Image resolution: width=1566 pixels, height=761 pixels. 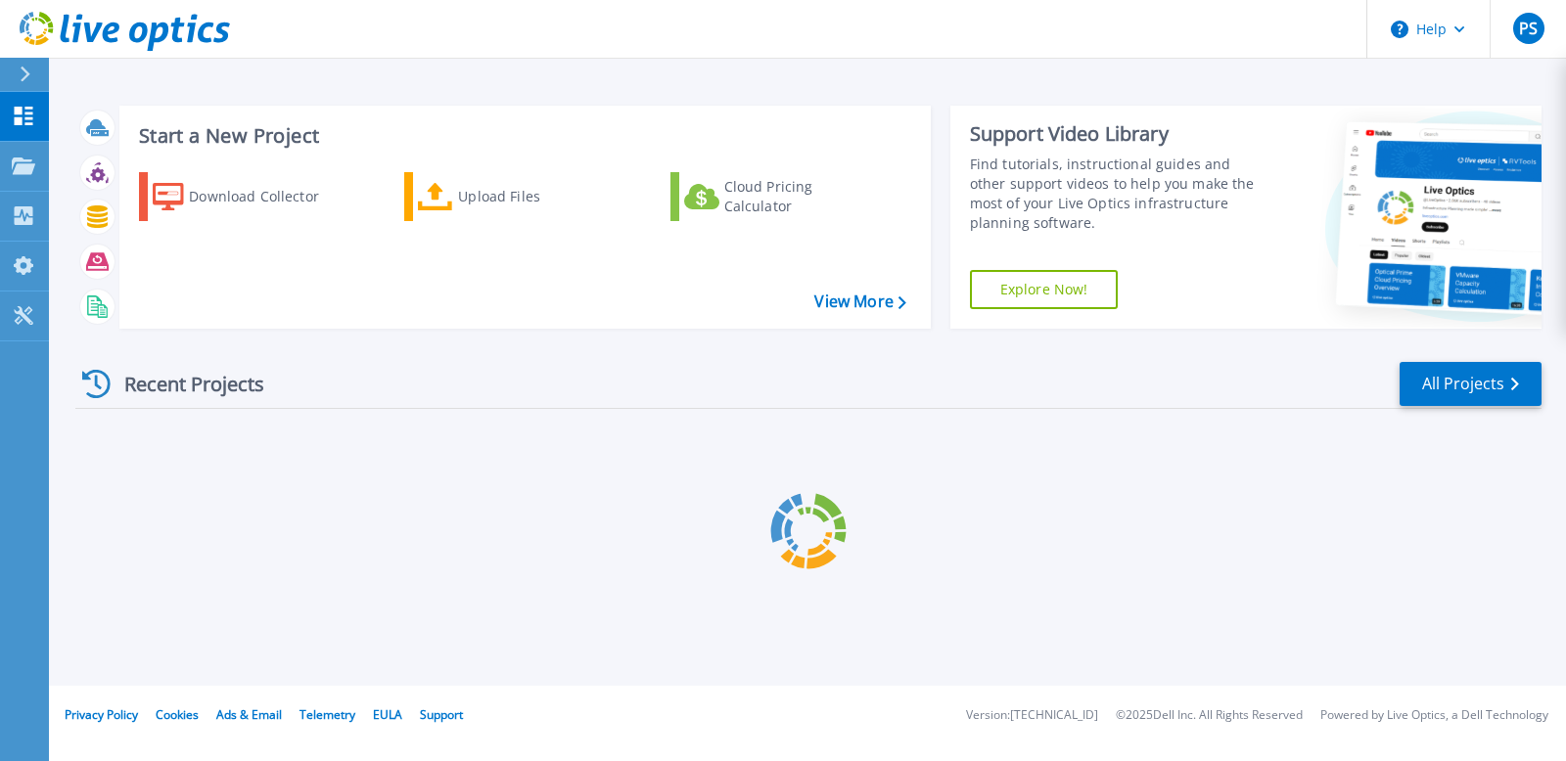 What do you see at coordinates (327, 715) in the screenshot?
I see `a: Telemetry` at bounding box center [327, 715].